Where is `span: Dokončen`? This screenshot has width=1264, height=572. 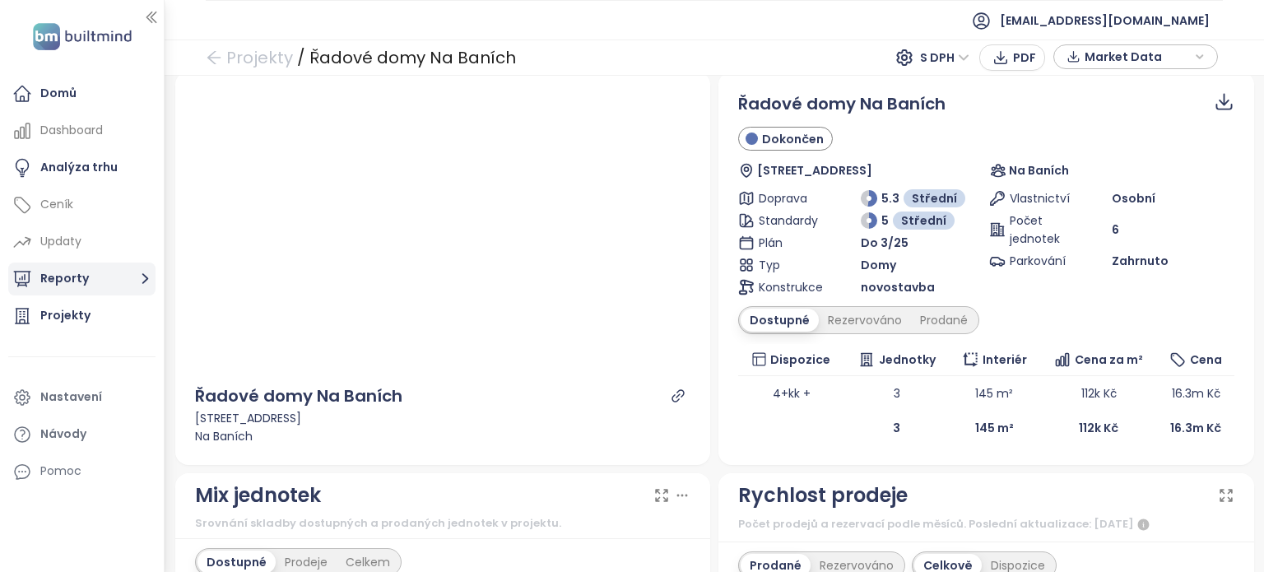 span: Dokončen is located at coordinates (792, 139).